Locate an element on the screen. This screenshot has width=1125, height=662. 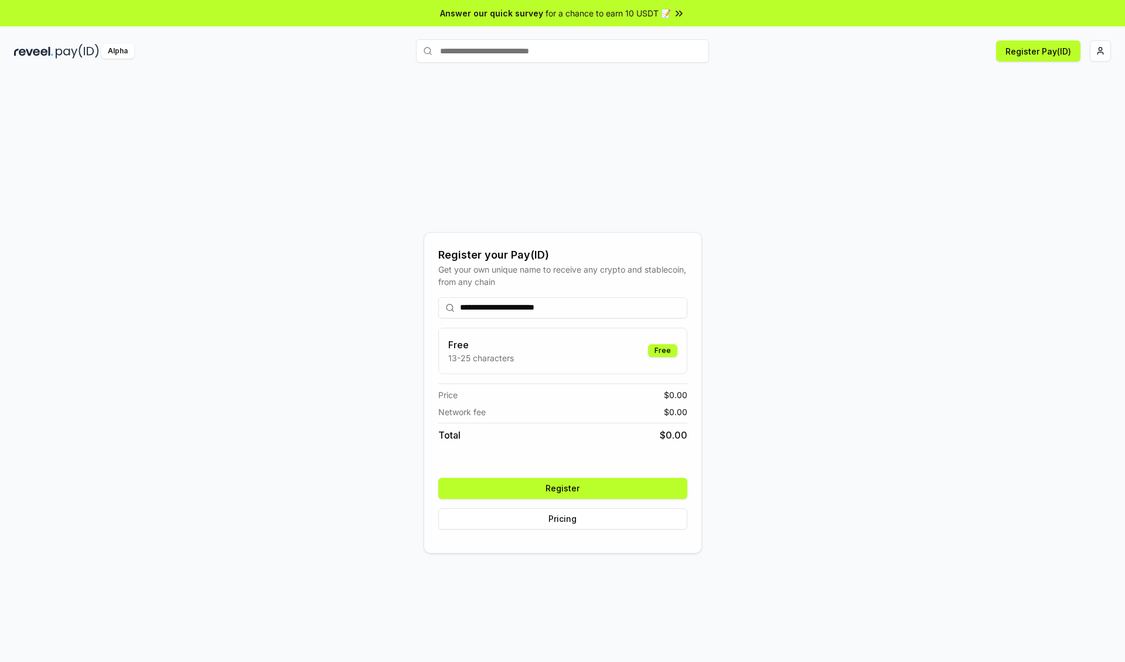
div: Get your own unique name to receive any crypto and stablecoin, from any chain is located at coordinates (562, 275).